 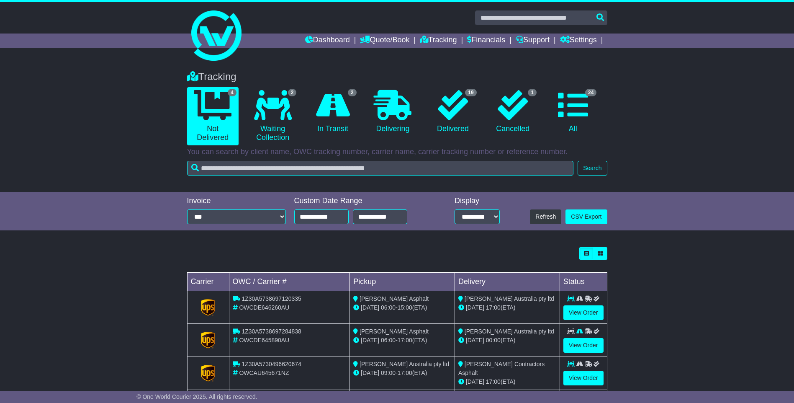 I want to click on a: Financials, so click(x=486, y=41).